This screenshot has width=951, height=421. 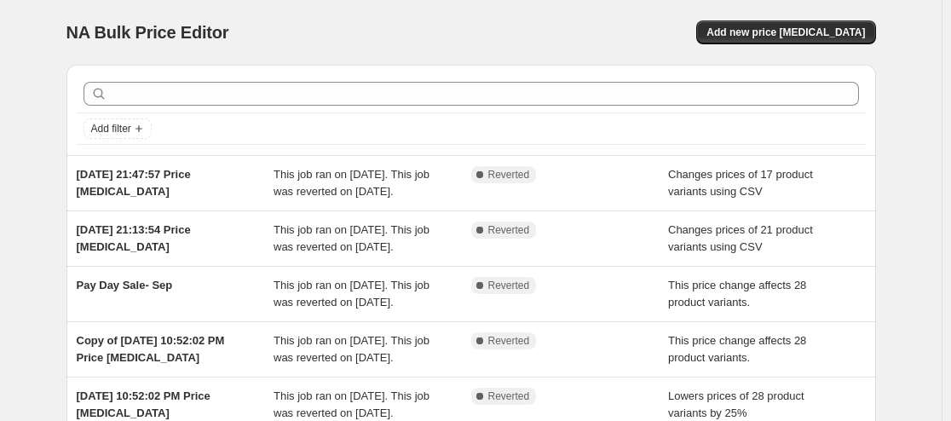 What do you see at coordinates (118, 129) in the screenshot?
I see `button: Add filter` at bounding box center [118, 129].